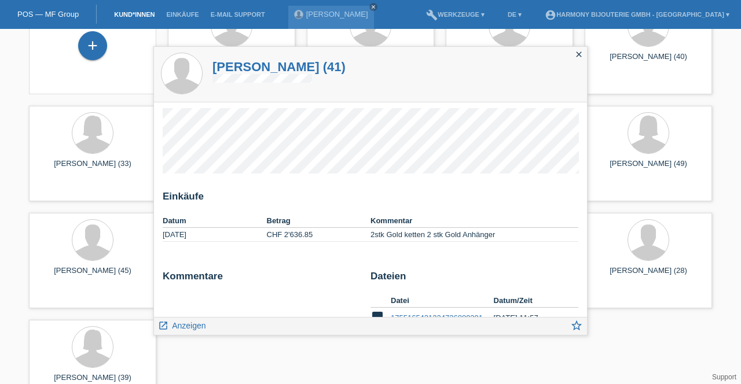  Describe the element at coordinates (461, 318) in the screenshot. I see `a: 1755165431324736889391318966863.jpg` at that location.